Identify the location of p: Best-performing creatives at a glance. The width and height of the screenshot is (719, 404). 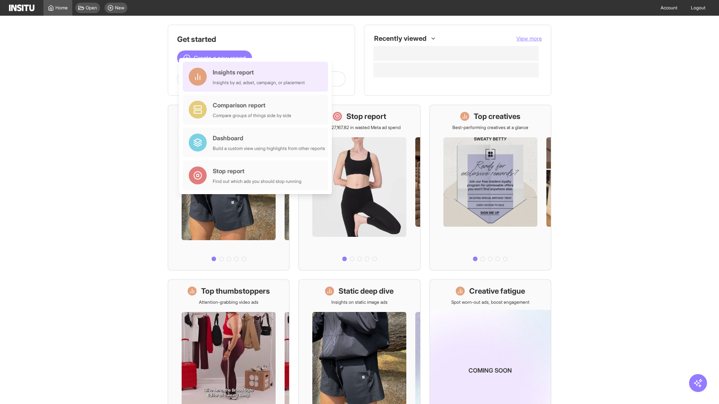
(490, 128).